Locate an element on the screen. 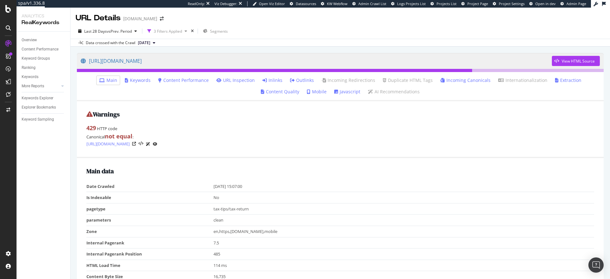  td: parameters is located at coordinates (150, 221).